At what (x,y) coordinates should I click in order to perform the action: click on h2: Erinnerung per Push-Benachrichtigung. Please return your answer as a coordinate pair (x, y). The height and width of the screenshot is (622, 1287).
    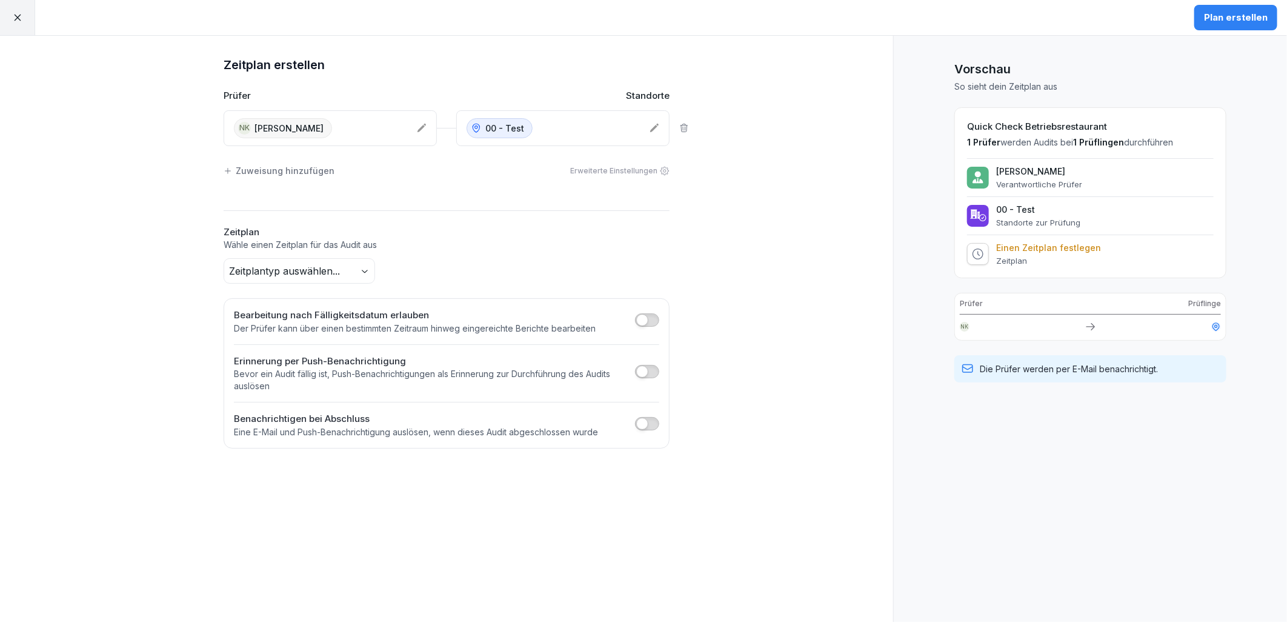
    Looking at the image, I should click on (432, 361).